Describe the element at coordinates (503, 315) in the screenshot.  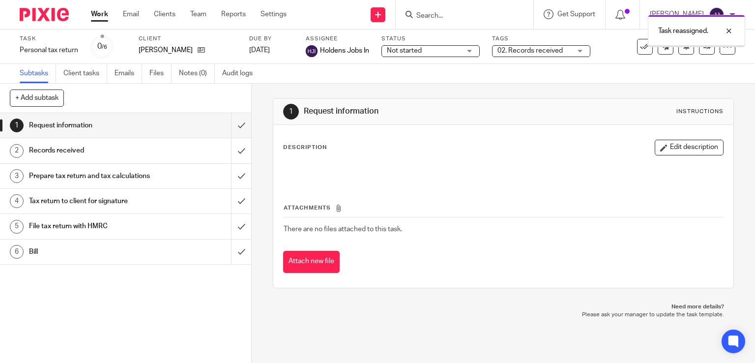
I see `p: Please ask your manager to update the task template.` at that location.